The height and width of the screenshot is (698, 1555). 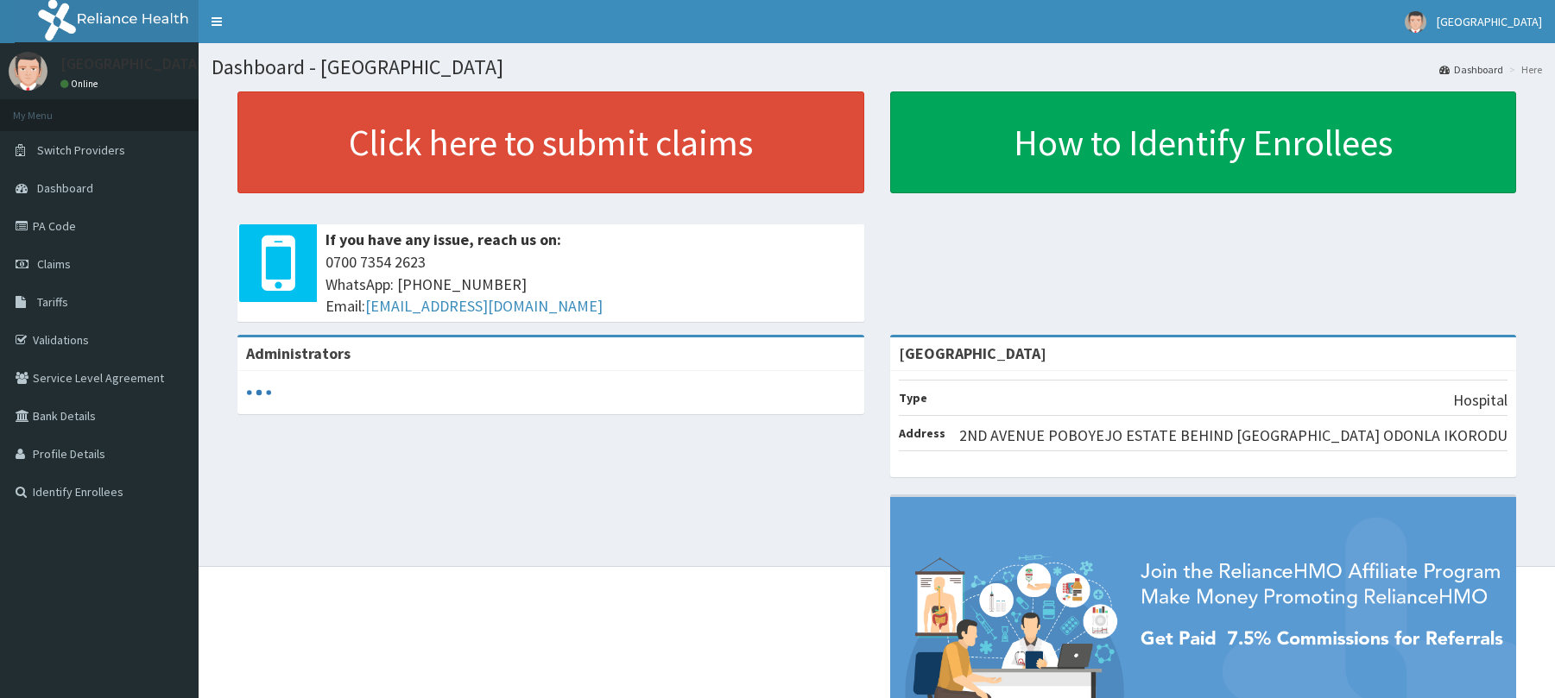 I want to click on b: If you have any issue, reach us on:, so click(x=443, y=239).